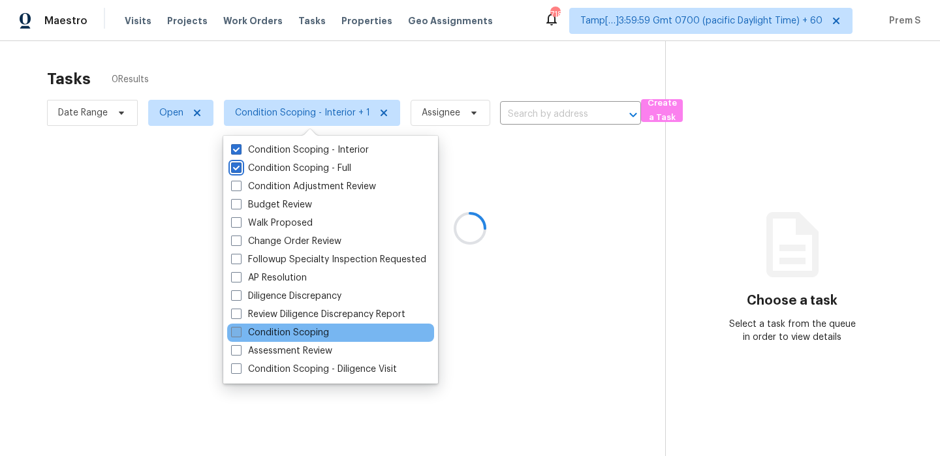  I want to click on label: Assessment Review, so click(281, 351).